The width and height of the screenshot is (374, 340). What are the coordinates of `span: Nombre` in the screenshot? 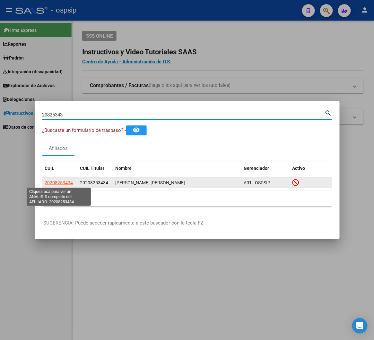 It's located at (124, 168).